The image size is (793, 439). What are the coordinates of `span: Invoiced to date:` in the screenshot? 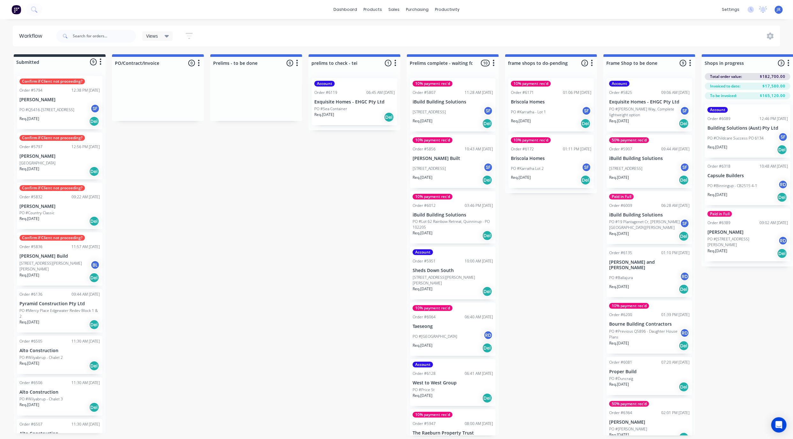 It's located at (725, 86).